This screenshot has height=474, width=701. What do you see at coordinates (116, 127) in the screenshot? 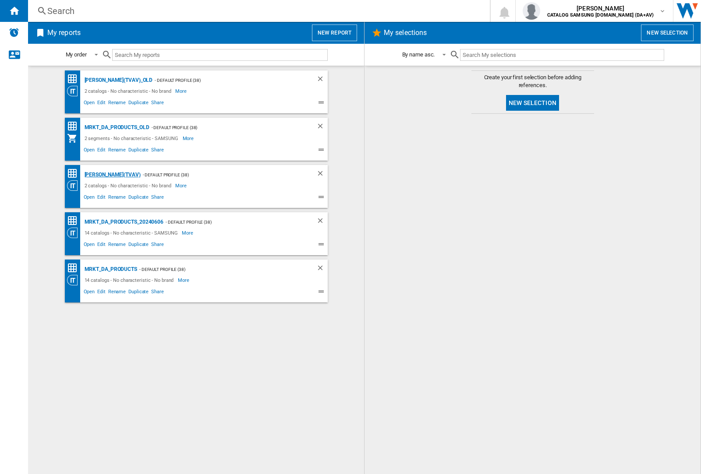
I see `div: MRKT_DA_PRODUCTS_OLD` at bounding box center [116, 127].